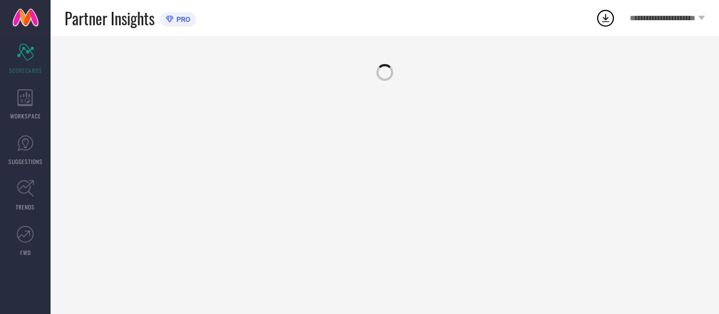  What do you see at coordinates (182, 19) in the screenshot?
I see `span: PRO` at bounding box center [182, 19].